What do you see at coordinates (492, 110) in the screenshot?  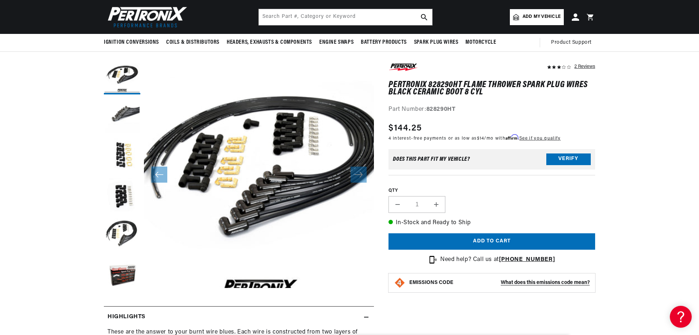 I see `div: Part Number:` at bounding box center [492, 110].